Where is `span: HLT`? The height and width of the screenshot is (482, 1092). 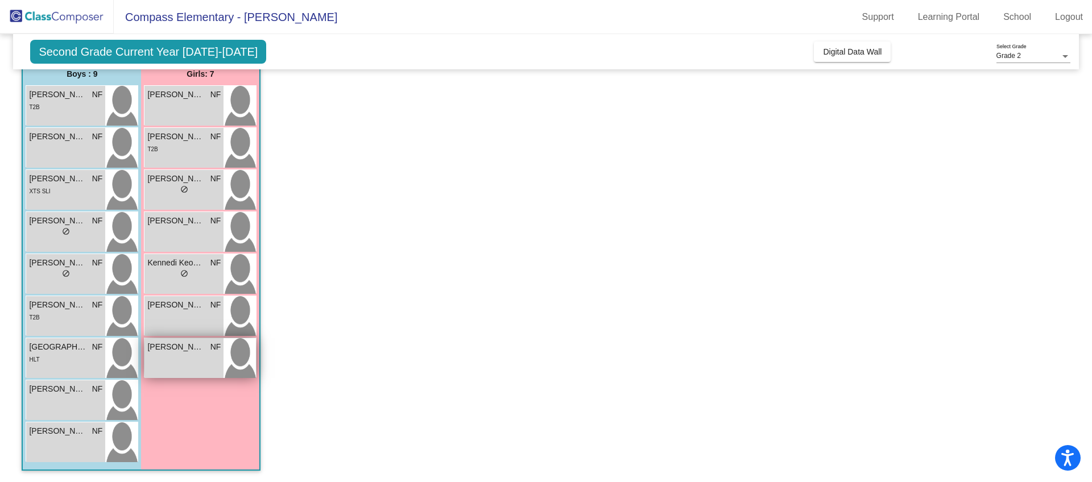
span: HLT is located at coordinates (34, 359).